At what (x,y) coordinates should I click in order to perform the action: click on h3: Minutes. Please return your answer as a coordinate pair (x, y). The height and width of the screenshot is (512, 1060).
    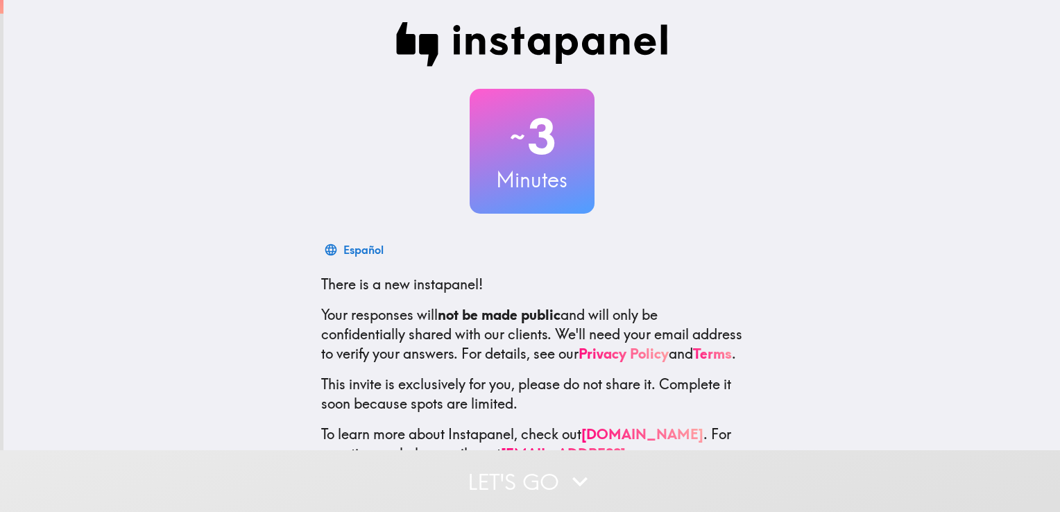
    Looking at the image, I should click on (532, 180).